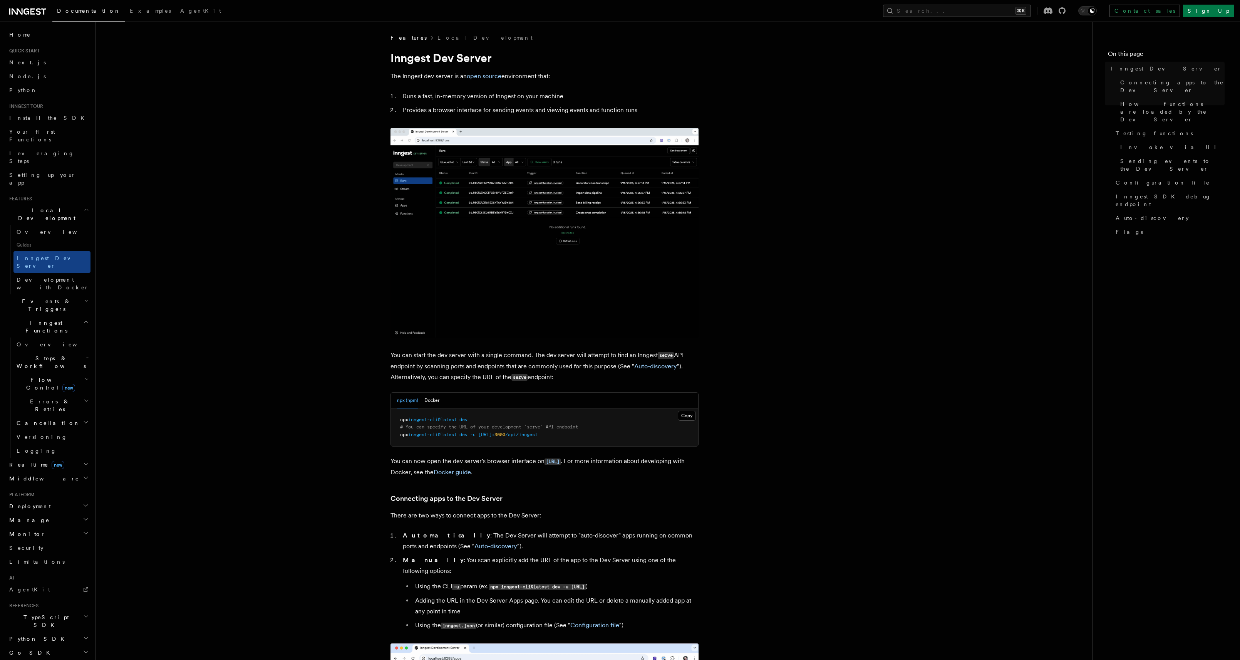 This screenshot has height=660, width=1240. What do you see at coordinates (433, 560) in the screenshot?
I see `strong: Manually` at bounding box center [433, 560].